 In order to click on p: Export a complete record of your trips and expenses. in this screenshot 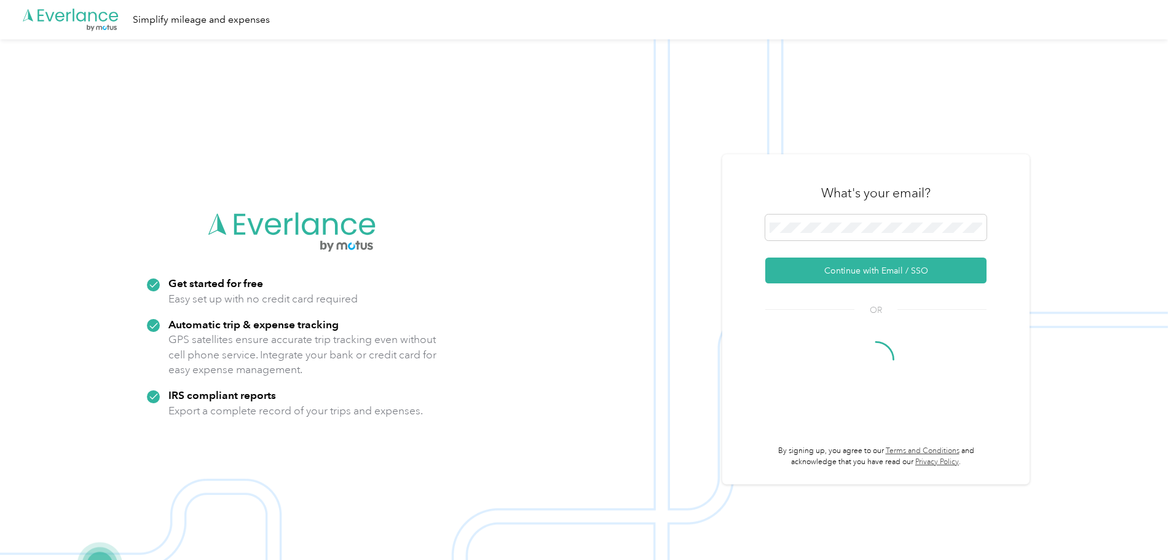, I will do `click(296, 411)`.